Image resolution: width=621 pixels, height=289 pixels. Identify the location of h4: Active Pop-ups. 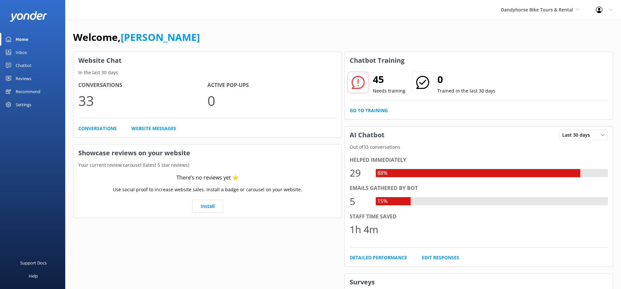
(272, 85).